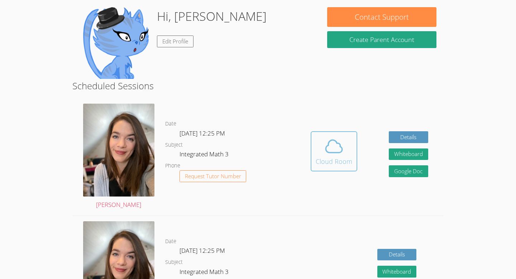  What do you see at coordinates (334, 151) in the screenshot?
I see `button: Cloud Room` at bounding box center [334, 151].